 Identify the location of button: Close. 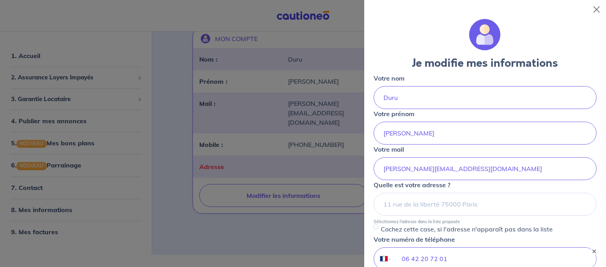
(596, 9).